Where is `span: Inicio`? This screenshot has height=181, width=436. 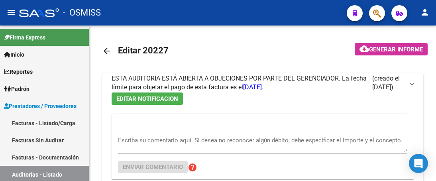 span: Inicio is located at coordinates (14, 55).